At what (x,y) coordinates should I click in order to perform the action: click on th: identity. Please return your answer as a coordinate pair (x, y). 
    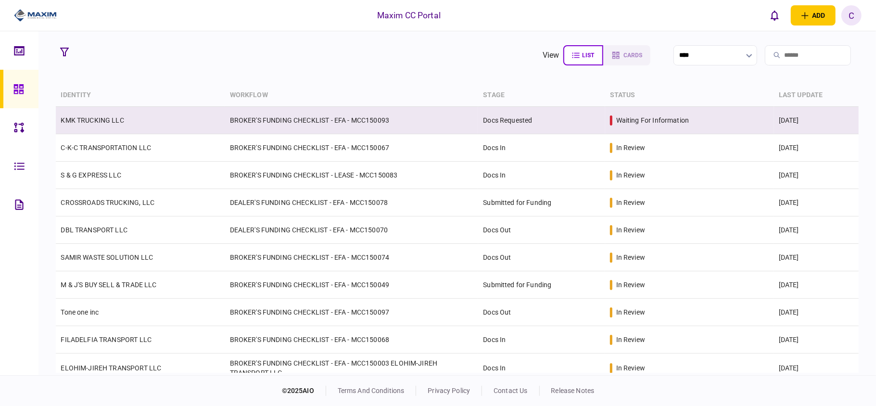
    Looking at the image, I should click on (140, 95).